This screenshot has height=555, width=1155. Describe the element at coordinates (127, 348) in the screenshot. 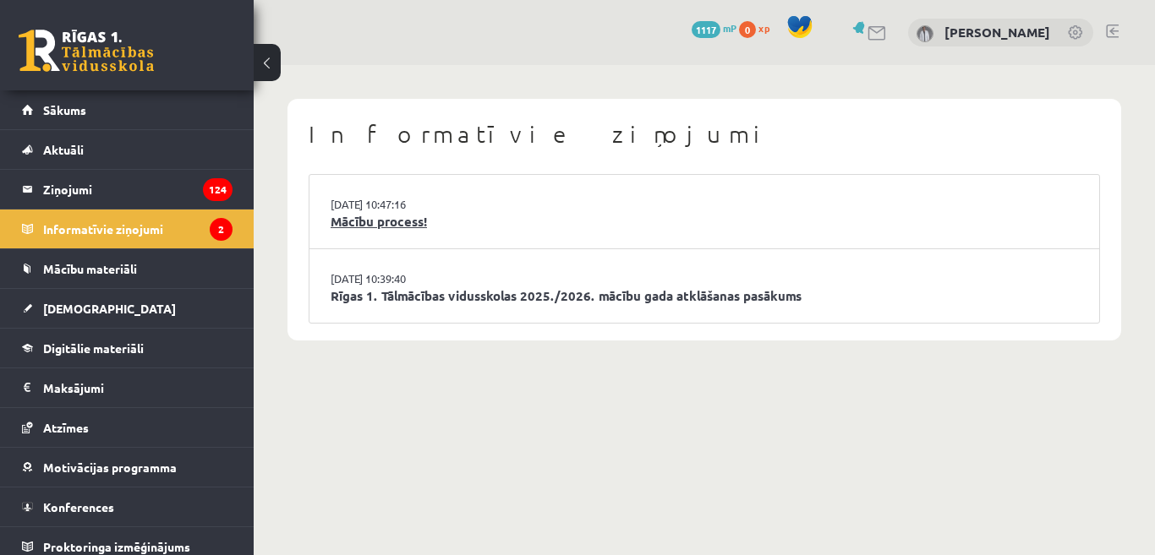

I see `a: Digitālie materiāli` at that location.